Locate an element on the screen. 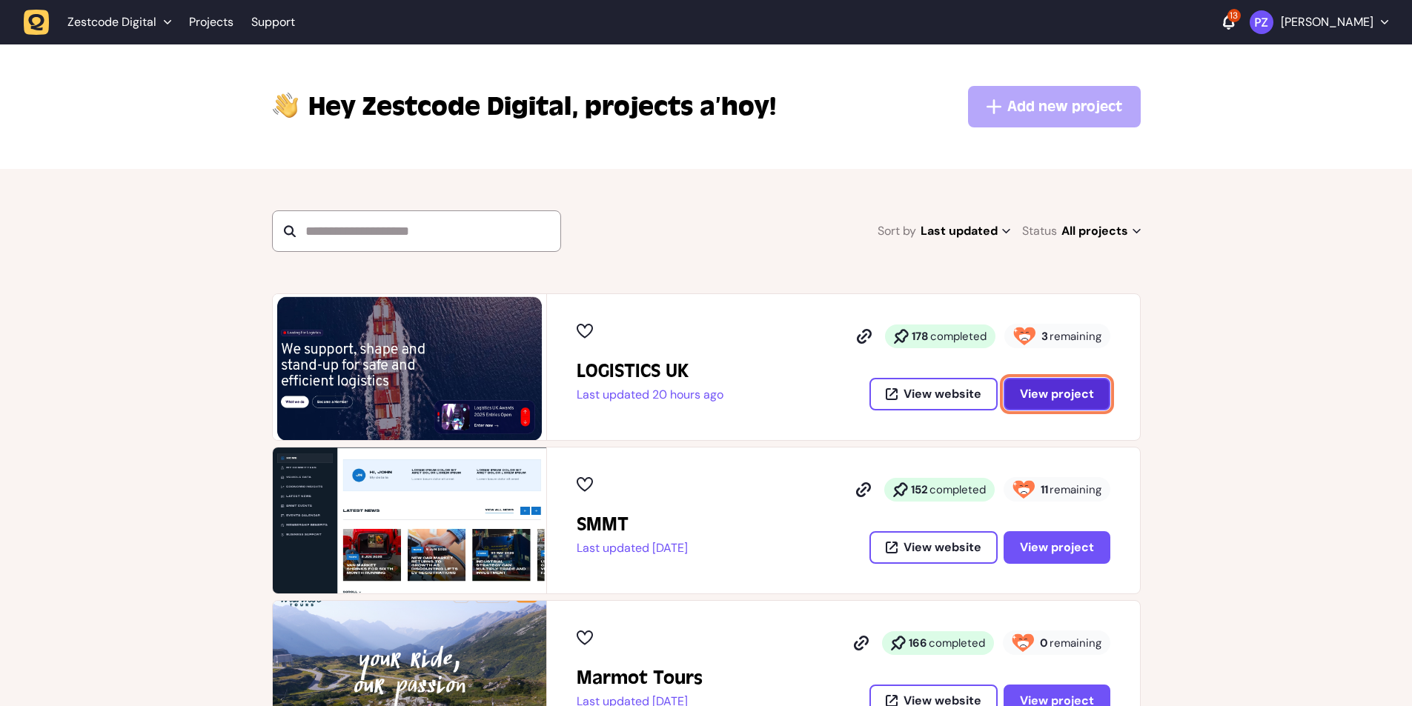 The height and width of the screenshot is (706, 1412). h2: LOGISTICS UK is located at coordinates (650, 371).